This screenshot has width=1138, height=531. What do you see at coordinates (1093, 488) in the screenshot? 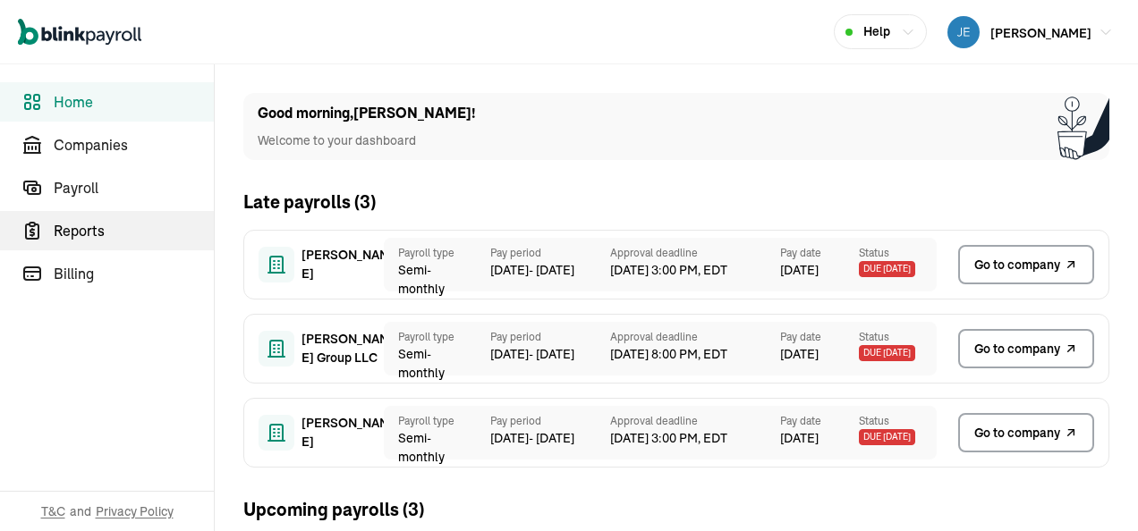
I see `div: Chat Widget` at bounding box center [1093, 488].